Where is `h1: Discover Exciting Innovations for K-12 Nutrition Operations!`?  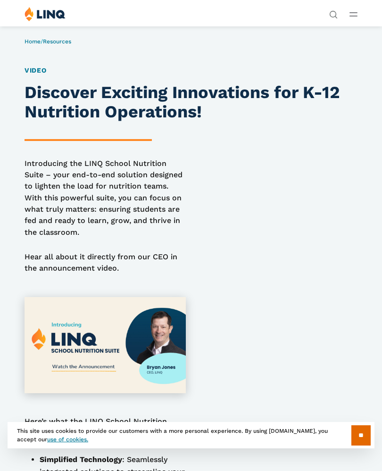 h1: Discover Exciting Innovations for K-12 Nutrition Operations! is located at coordinates (191, 102).